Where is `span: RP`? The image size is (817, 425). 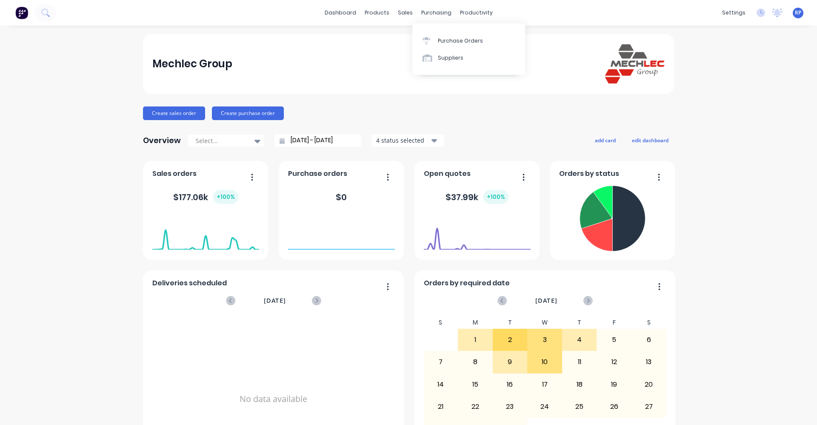
span: RP is located at coordinates (798, 13).